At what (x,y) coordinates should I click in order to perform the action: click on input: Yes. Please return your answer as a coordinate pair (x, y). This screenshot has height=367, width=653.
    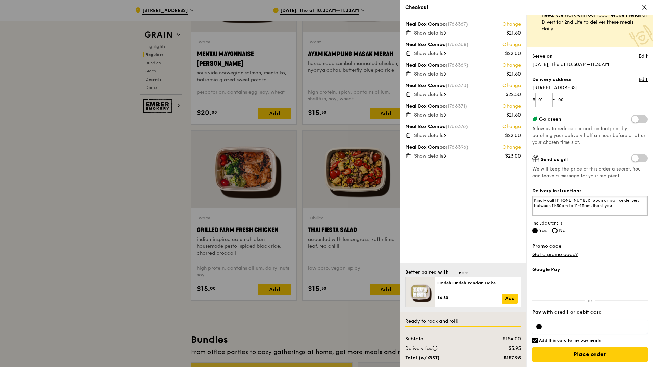
    Looking at the image, I should click on (535, 231).